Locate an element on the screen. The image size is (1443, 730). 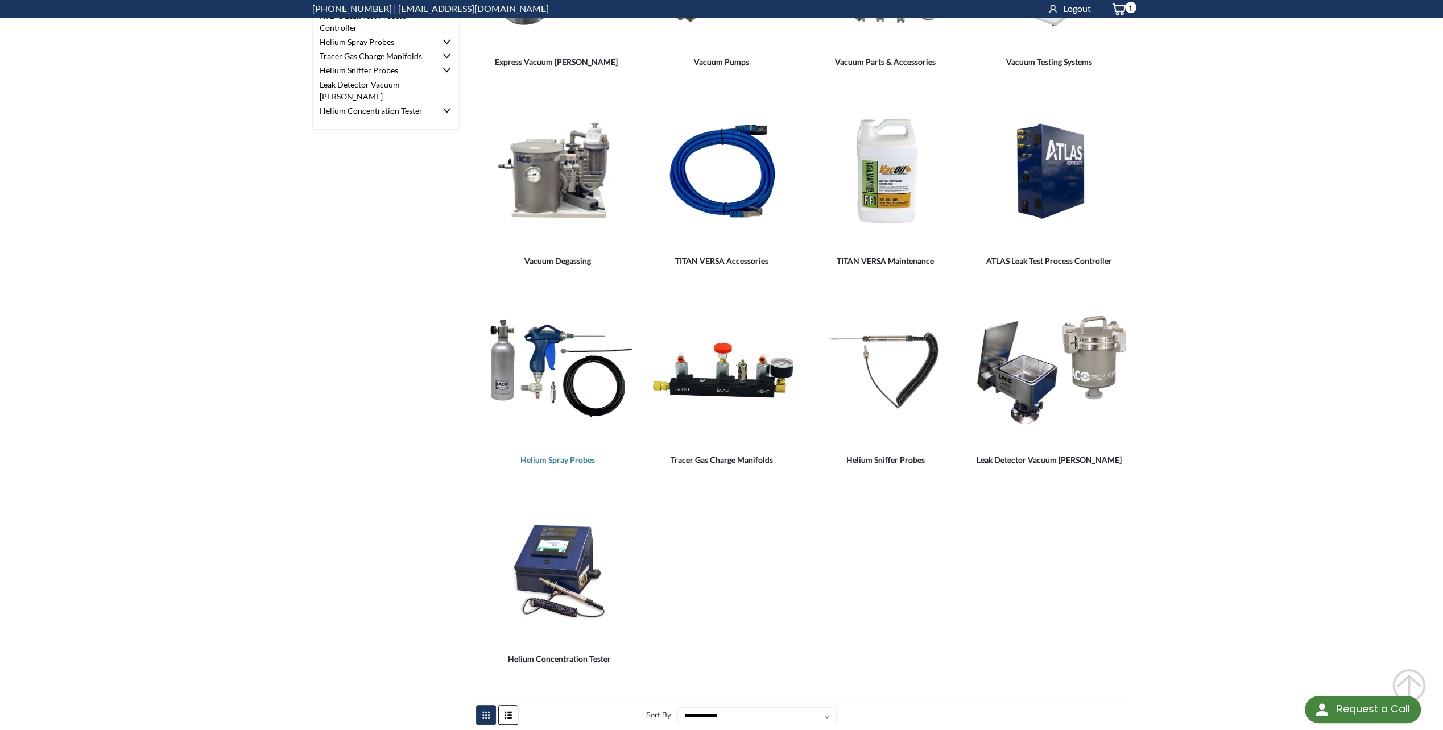
span: Helium Sniffer Probes is located at coordinates (886, 460).